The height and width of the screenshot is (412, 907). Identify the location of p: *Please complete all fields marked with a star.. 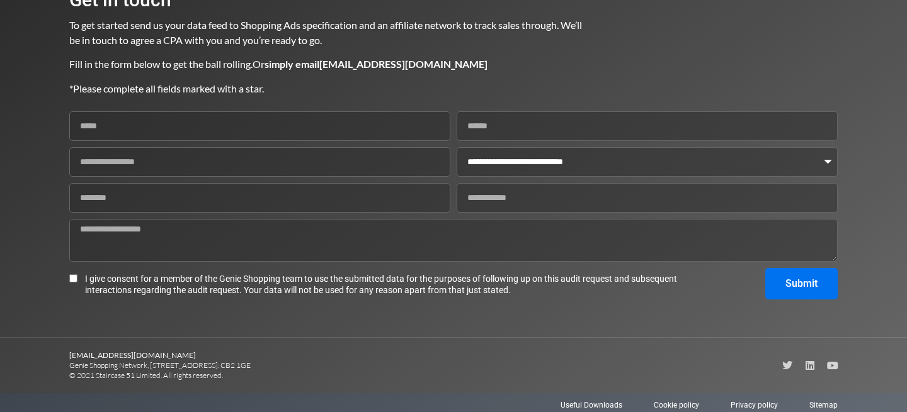
(326, 89).